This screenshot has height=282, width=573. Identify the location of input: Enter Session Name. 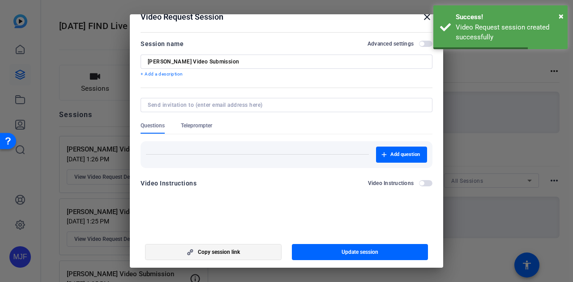
(286, 62).